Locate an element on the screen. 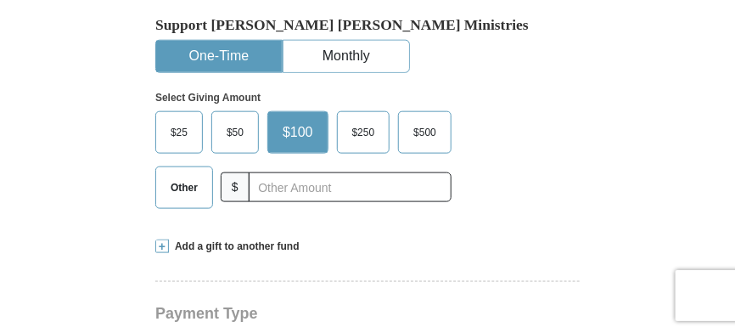  span: Add a gift to another fund is located at coordinates (234, 246).